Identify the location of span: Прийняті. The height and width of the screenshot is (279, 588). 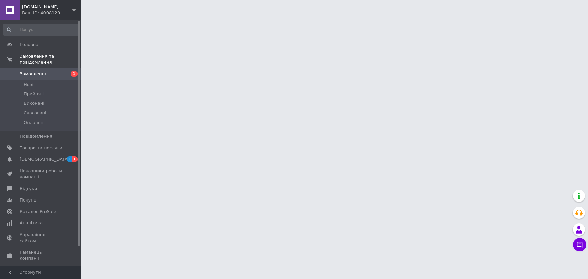
(34, 94).